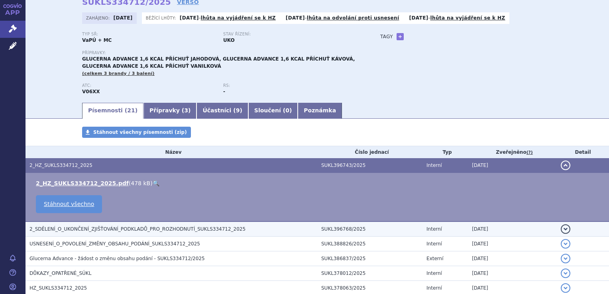 This screenshot has width=609, height=294. Describe the element at coordinates (138, 229) in the screenshot. I see `span: 2_SDĚLENÍ_O_UKONČENÍ_ZJIŠŤOVÁNÍ_PODKLADŮ_PRO_ROZHODNUTÍ_SUKLS334712_2025` at that location.